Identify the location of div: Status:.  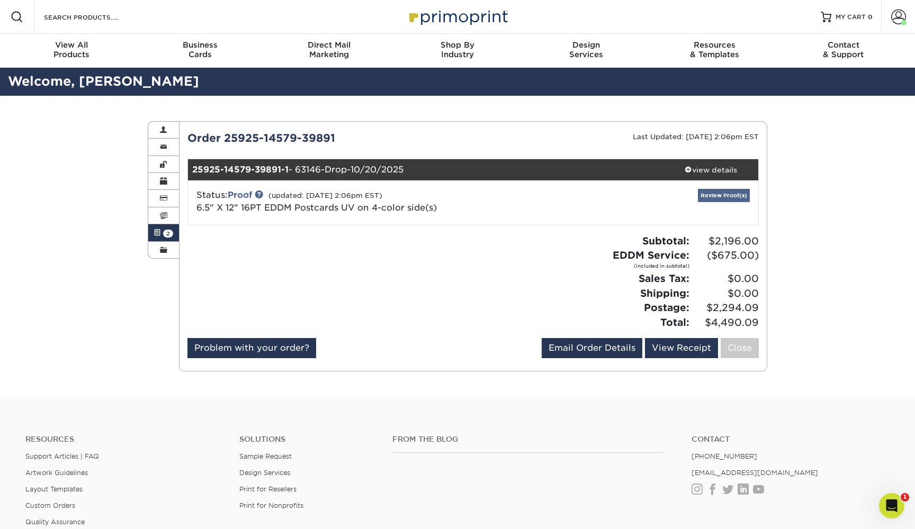
(378, 202).